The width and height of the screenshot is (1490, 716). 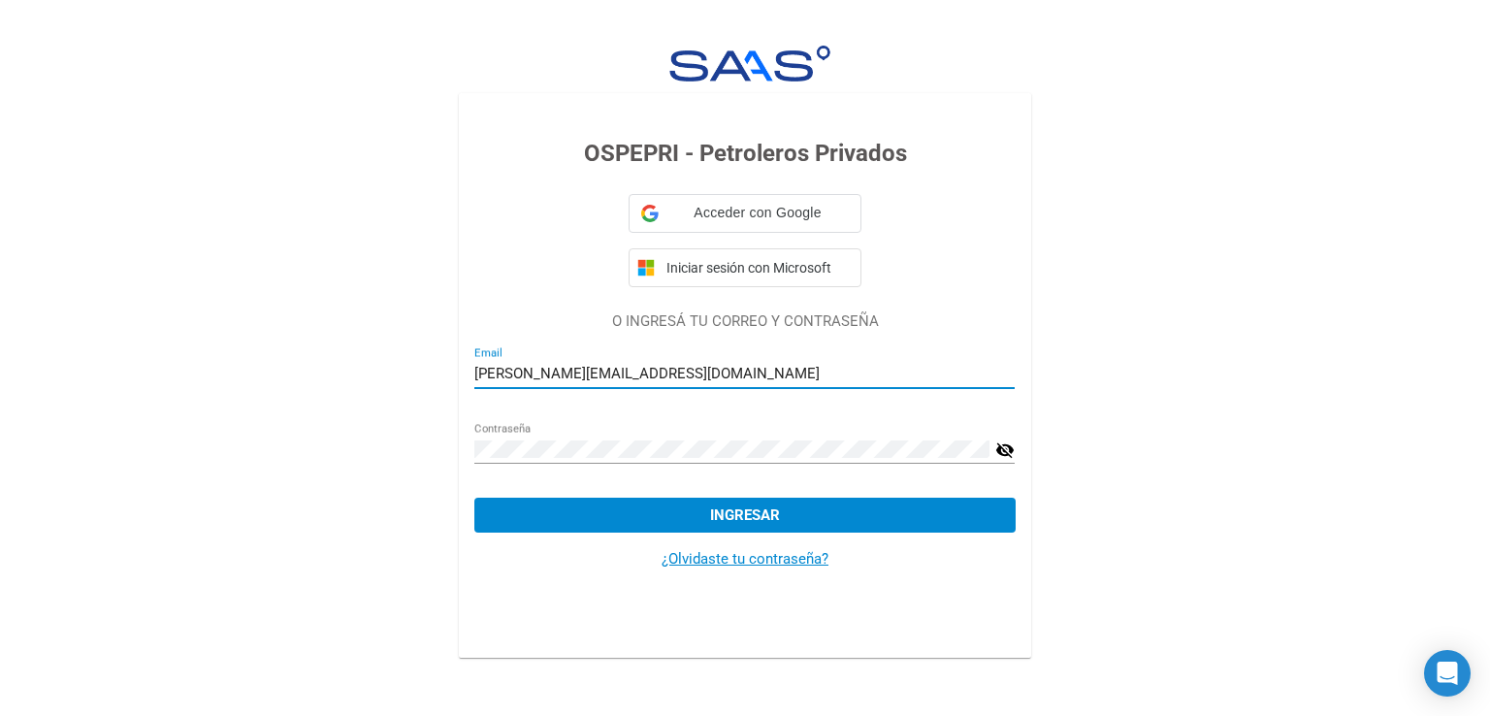 What do you see at coordinates (745, 559) in the screenshot?
I see `a: ¿Olvidaste tu contraseña?` at bounding box center [745, 559].